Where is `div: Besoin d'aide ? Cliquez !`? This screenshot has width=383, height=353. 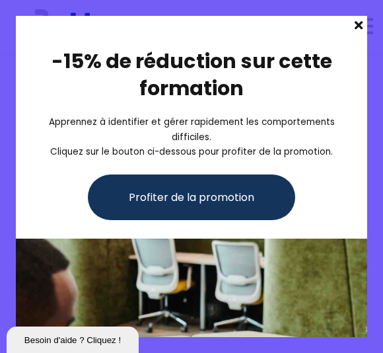 div: Besoin d'aide ? Cliquez ! is located at coordinates (66, 16).